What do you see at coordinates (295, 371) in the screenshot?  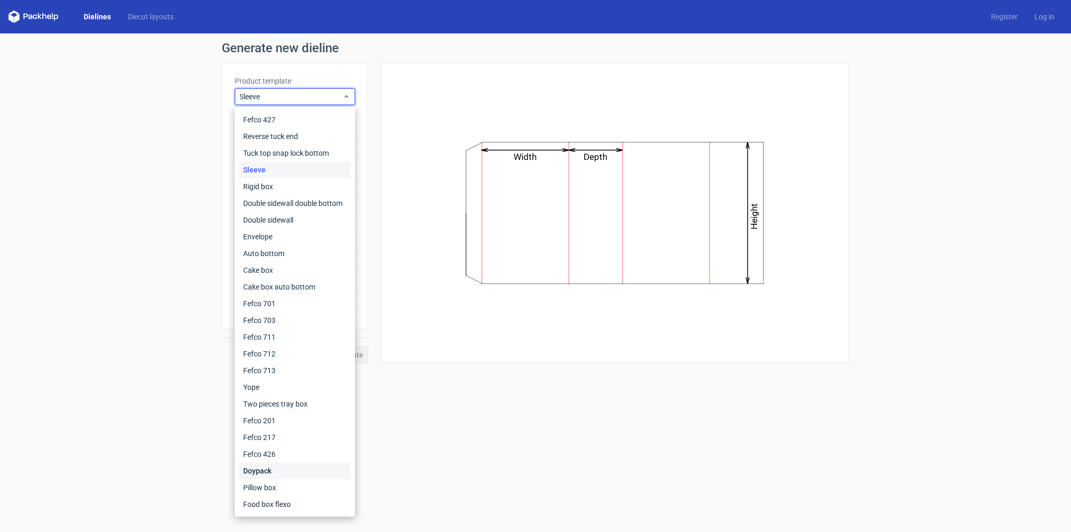 I see `div: Fefco 713` at bounding box center [295, 371].